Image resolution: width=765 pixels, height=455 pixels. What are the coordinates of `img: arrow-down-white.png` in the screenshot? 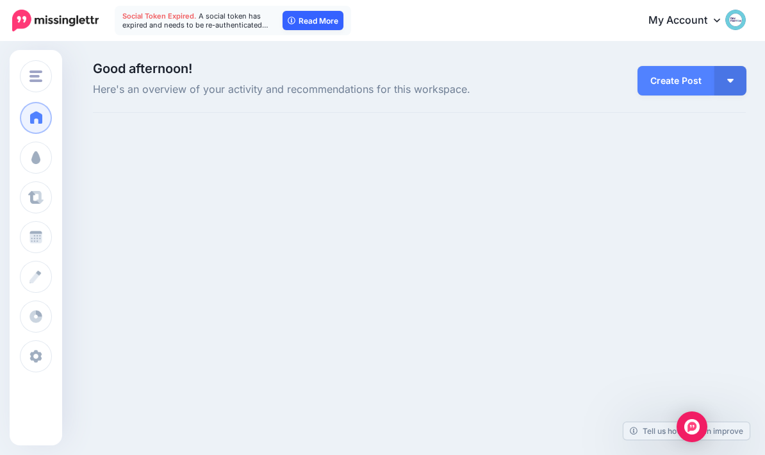 It's located at (730, 81).